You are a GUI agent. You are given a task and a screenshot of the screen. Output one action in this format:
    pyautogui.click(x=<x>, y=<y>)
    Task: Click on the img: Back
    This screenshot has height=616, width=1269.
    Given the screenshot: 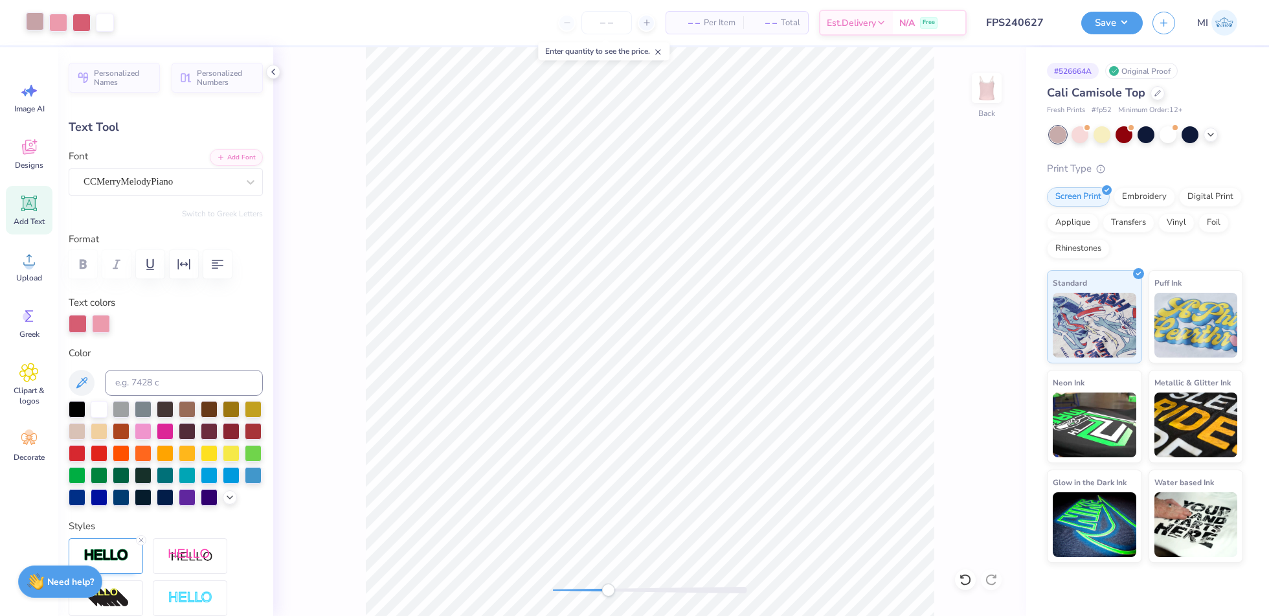 What is the action you would take?
    pyautogui.click(x=987, y=88)
    